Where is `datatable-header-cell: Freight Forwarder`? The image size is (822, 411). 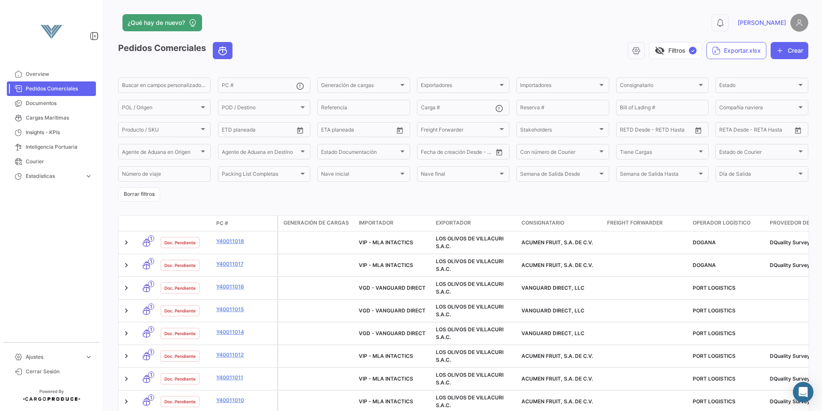
datatable-header-cell: Freight Forwarder is located at coordinates (647, 223).